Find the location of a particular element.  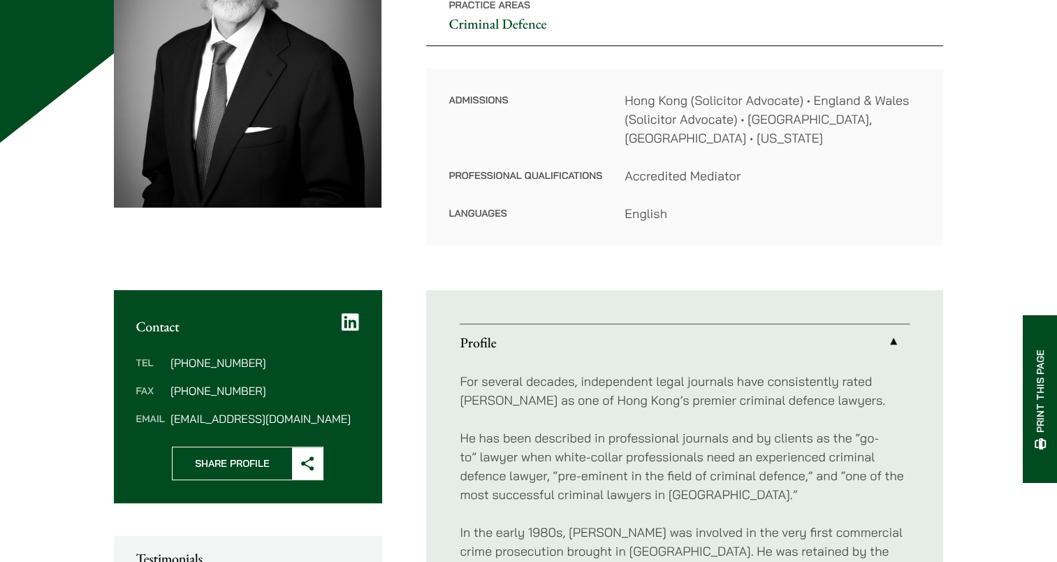

dd: English is located at coordinates (773, 213).